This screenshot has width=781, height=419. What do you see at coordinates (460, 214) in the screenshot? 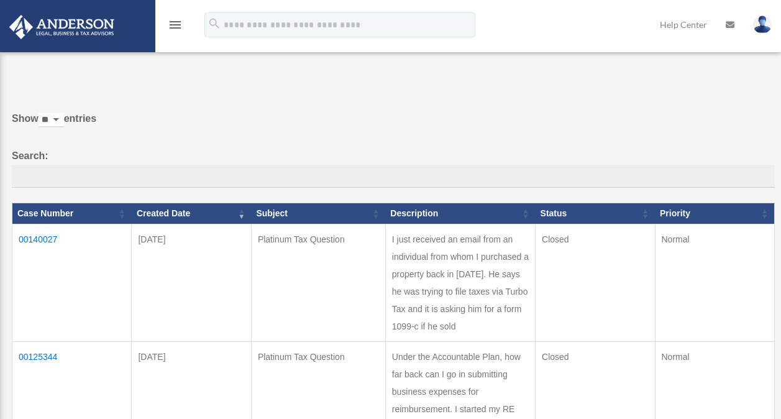
I see `th: Description: activate to sort column ascending` at bounding box center [460, 214].